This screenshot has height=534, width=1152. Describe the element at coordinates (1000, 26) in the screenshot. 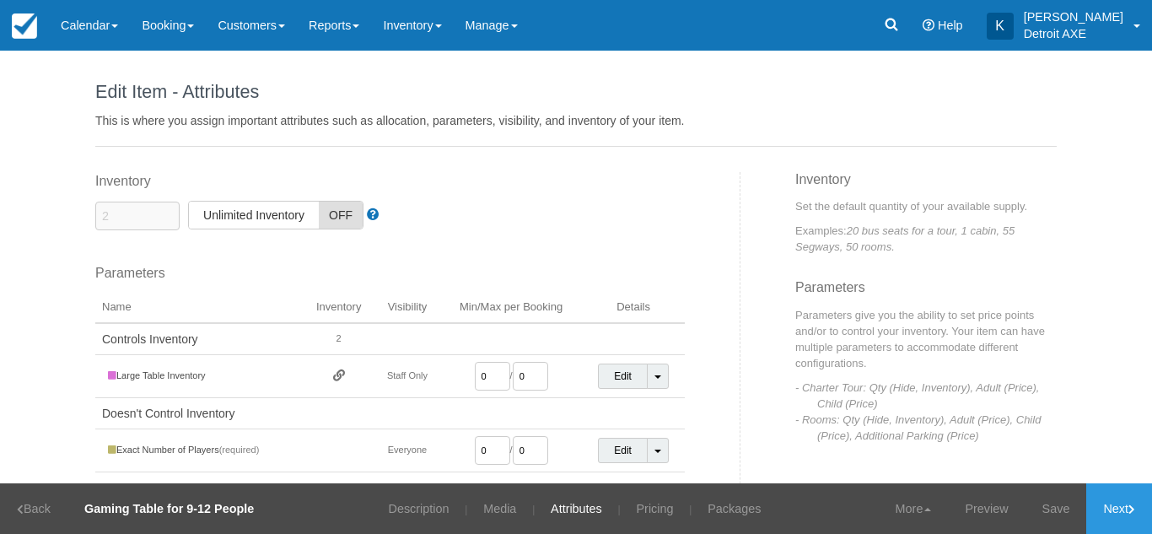

I see `div: K` at that location.